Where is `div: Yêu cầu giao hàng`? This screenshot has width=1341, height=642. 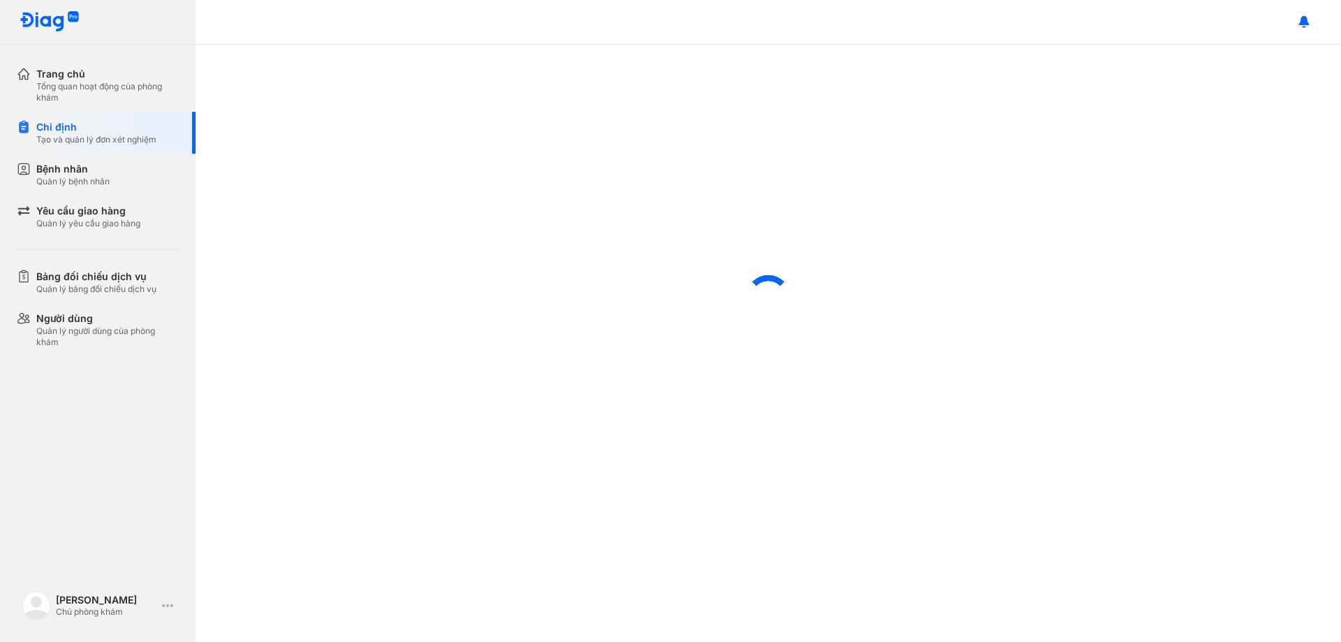 div: Yêu cầu giao hàng is located at coordinates (88, 211).